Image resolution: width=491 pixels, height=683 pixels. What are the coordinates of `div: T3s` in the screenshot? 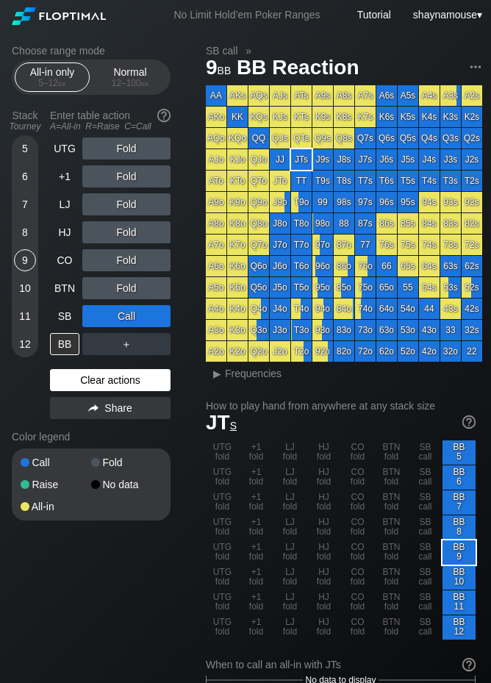 It's located at (451, 181).